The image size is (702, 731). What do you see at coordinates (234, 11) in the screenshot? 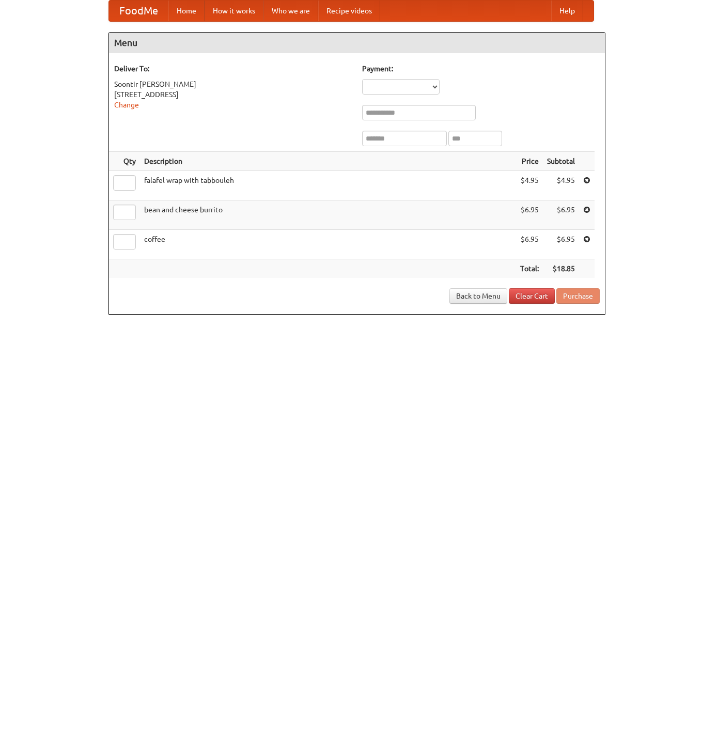
I see `a: How it works` at bounding box center [234, 11].